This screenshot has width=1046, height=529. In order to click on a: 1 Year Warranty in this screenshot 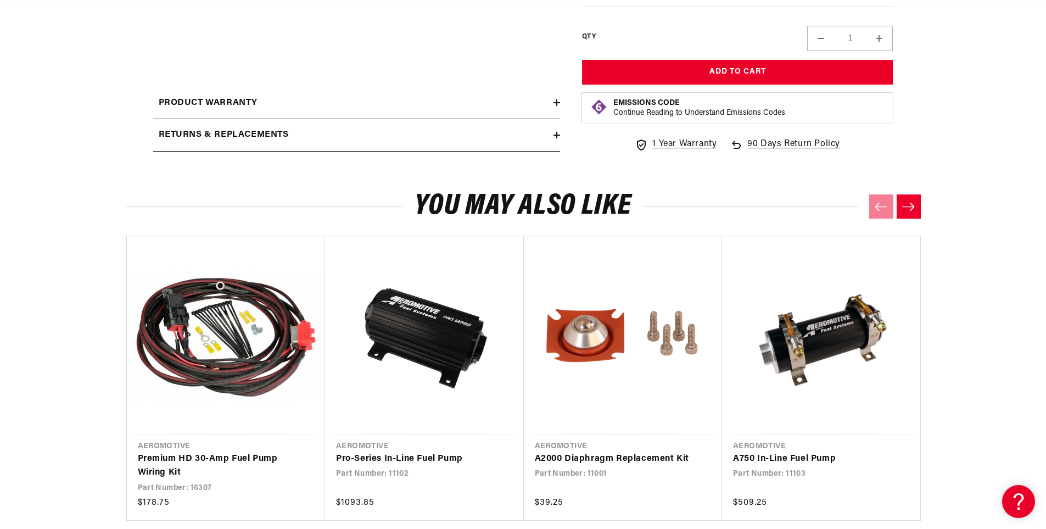, I will do `click(675, 144)`.